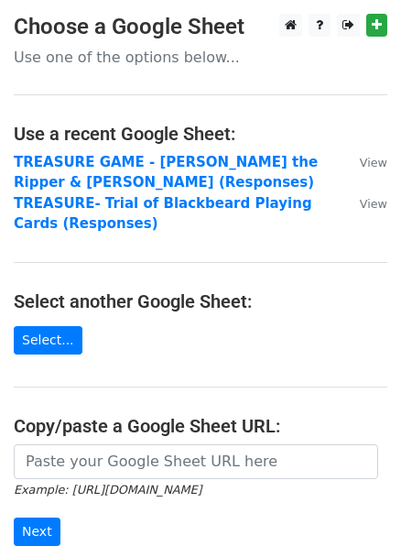 The image size is (401, 557). What do you see at coordinates (163, 213) in the screenshot?
I see `a: TREASURE- Trial of Blackbeard Playing Cards (Responses)` at bounding box center [163, 213].